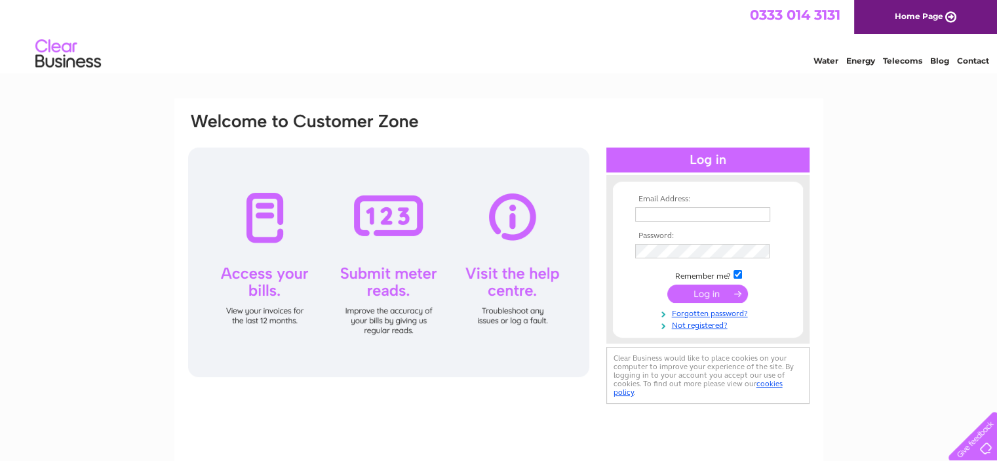 This screenshot has height=461, width=997. What do you see at coordinates (902, 60) in the screenshot?
I see `a: Telecoms` at bounding box center [902, 60].